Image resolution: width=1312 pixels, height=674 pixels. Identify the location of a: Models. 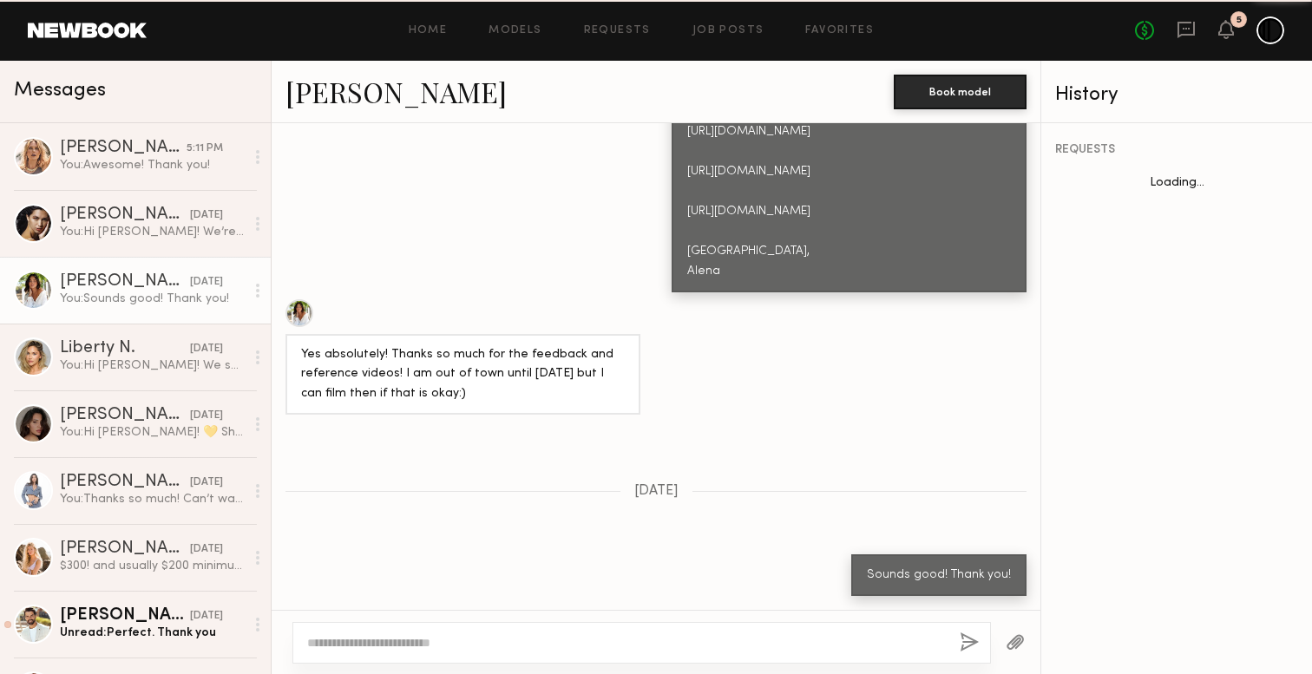
(514, 30).